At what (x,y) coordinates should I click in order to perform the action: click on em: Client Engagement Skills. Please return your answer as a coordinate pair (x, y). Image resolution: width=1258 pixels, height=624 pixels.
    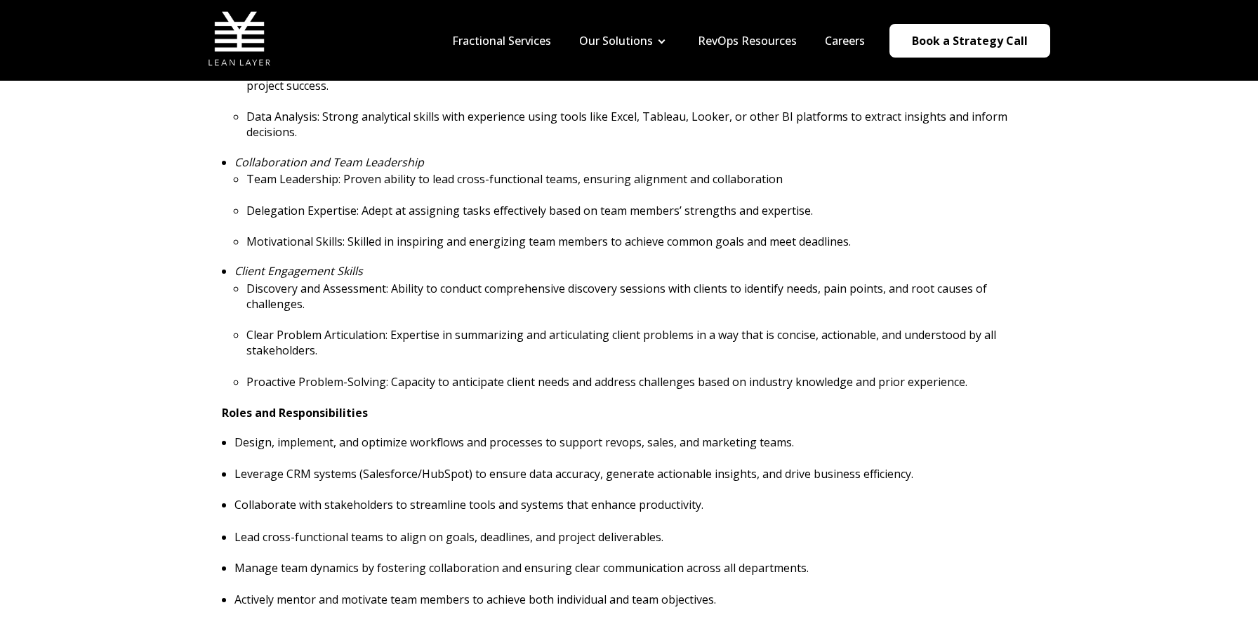
    Looking at the image, I should click on (298, 271).